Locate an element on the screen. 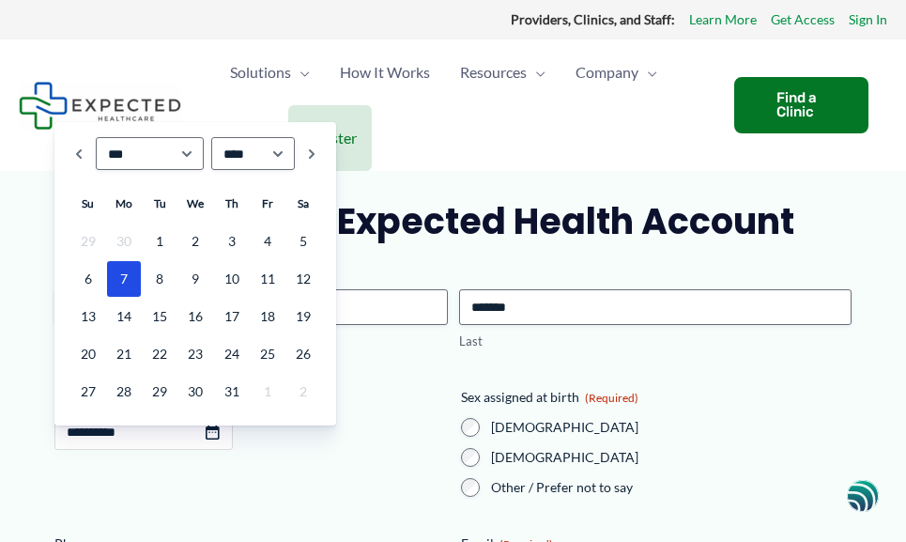 Image resolution: width=906 pixels, height=542 pixels. a: 30 is located at coordinates (195, 392).